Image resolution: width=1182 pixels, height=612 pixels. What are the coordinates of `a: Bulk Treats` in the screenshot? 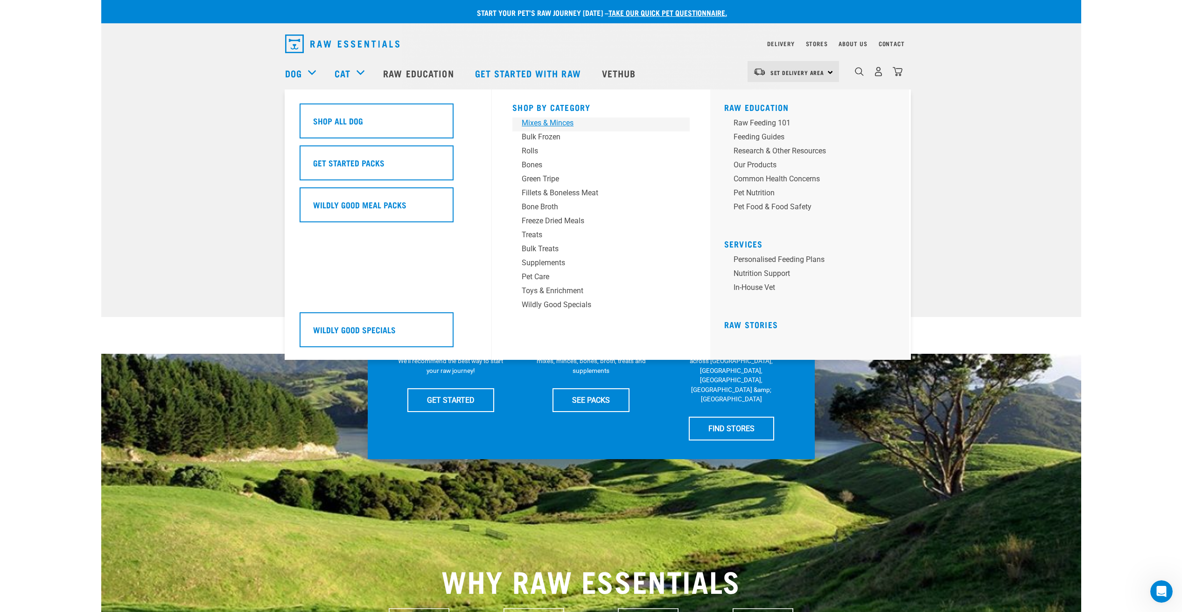 It's located at (601, 250).